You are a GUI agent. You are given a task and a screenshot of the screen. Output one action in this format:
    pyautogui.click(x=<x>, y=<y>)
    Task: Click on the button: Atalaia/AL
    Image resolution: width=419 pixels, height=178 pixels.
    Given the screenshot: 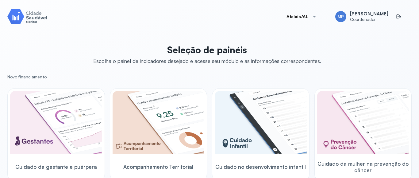 What is the action you would take?
    pyautogui.click(x=302, y=17)
    